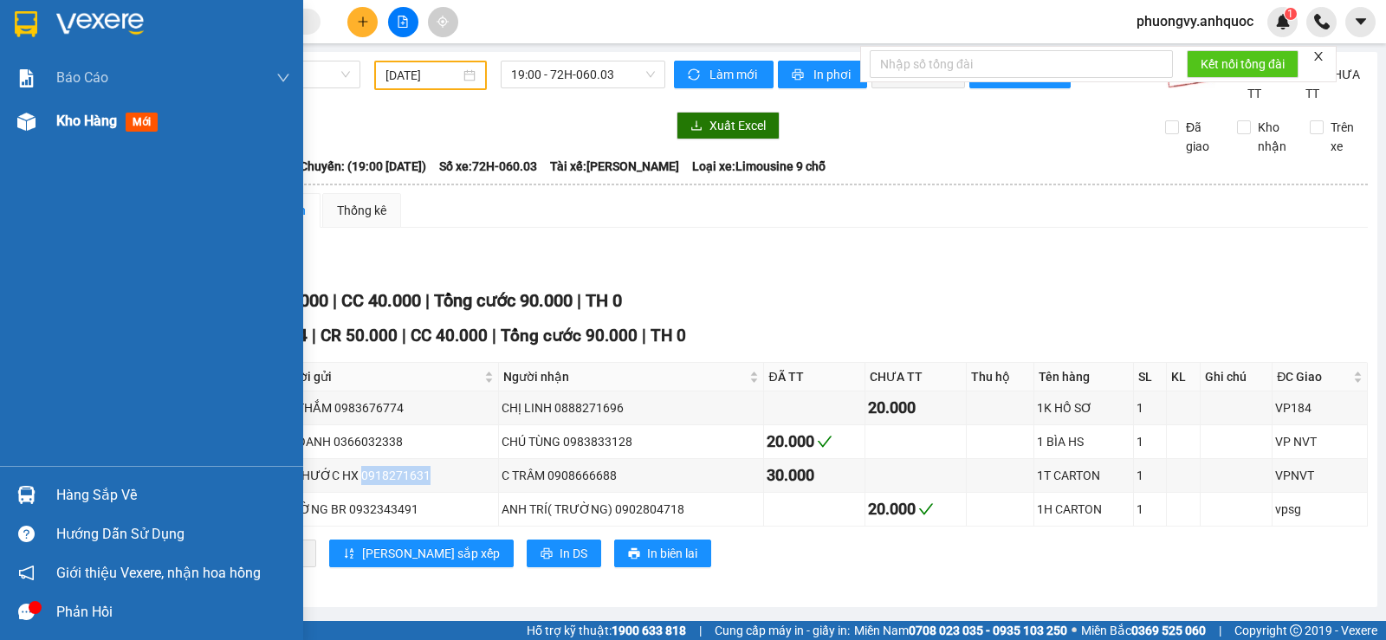  What do you see at coordinates (625, 377) in the screenshot?
I see `span: Người nhận` at bounding box center [625, 377].